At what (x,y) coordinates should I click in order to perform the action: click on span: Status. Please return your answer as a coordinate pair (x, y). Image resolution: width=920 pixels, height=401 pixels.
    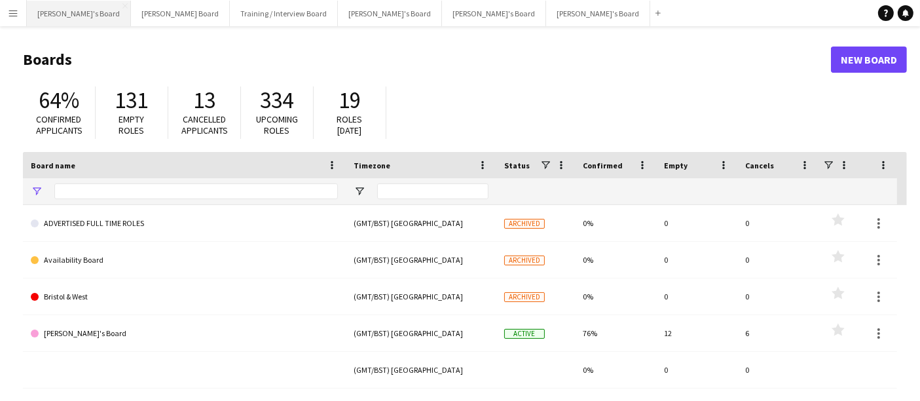
    Looking at the image, I should click on (517, 165).